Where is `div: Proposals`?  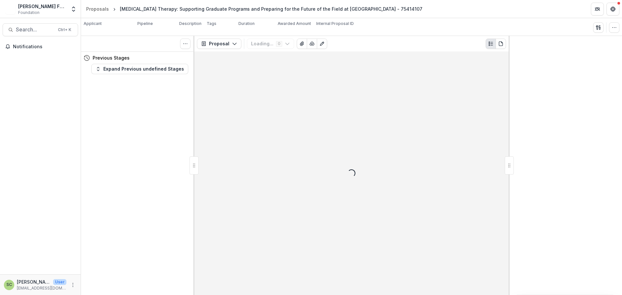 div: Proposals is located at coordinates (97, 9).